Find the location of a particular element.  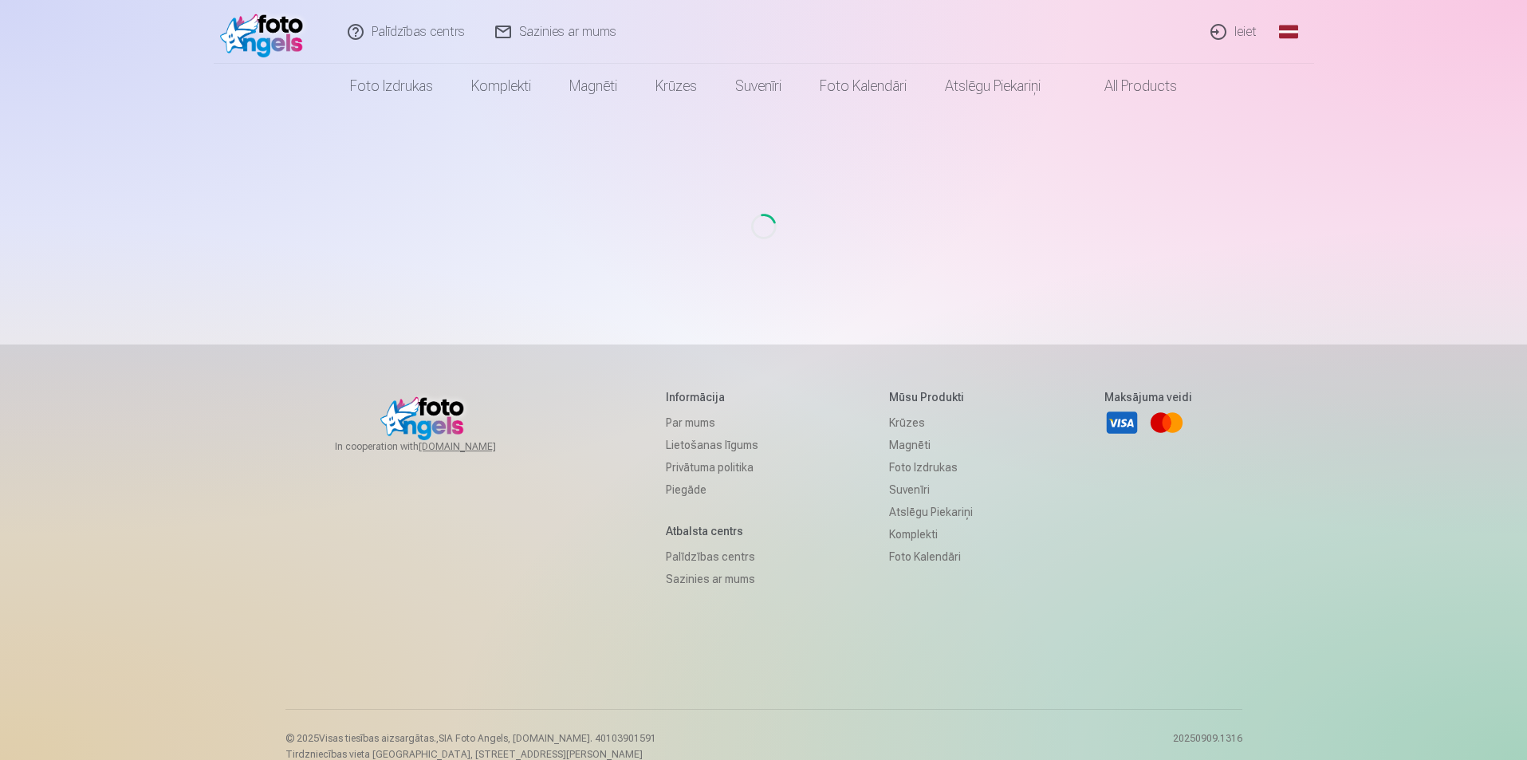

h5: Informācija is located at coordinates (712, 397).